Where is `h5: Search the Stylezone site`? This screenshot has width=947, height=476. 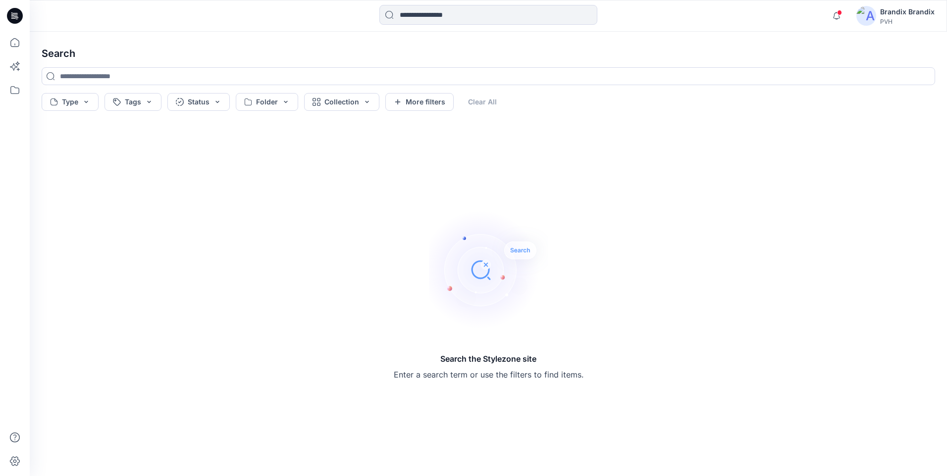 h5: Search the Stylezone site is located at coordinates (488, 359).